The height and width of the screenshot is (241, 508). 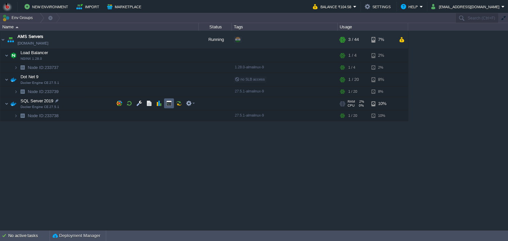 What do you see at coordinates (7, 7) in the screenshot?
I see `img: Bitss Techniques` at bounding box center [7, 7].